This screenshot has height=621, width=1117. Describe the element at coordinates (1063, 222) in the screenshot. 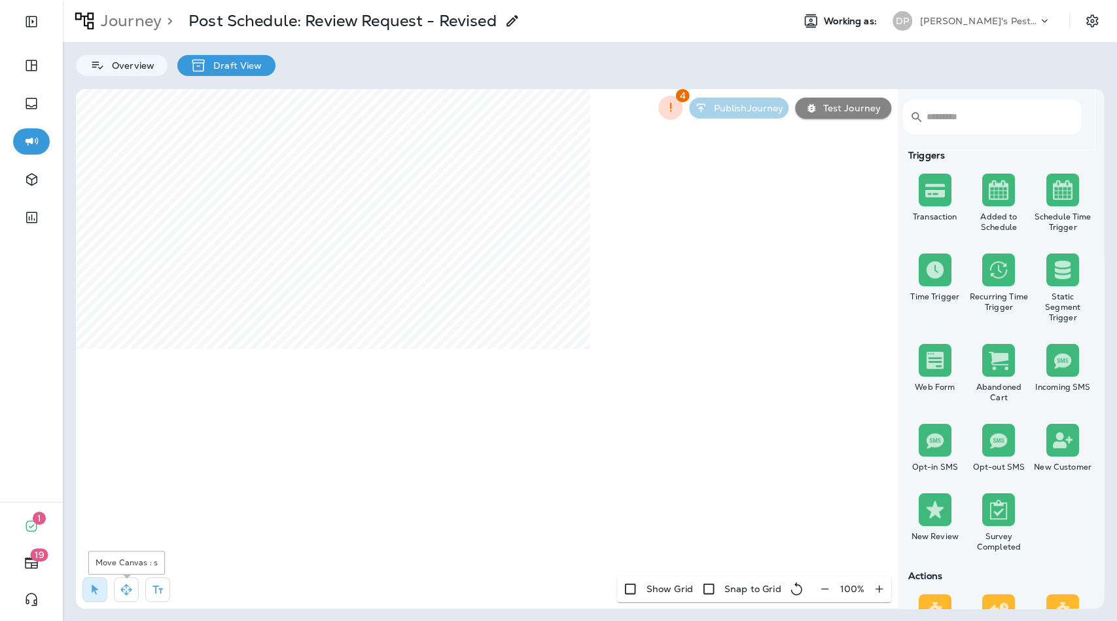

I see `div: Schedule Time Trigger` at that location.